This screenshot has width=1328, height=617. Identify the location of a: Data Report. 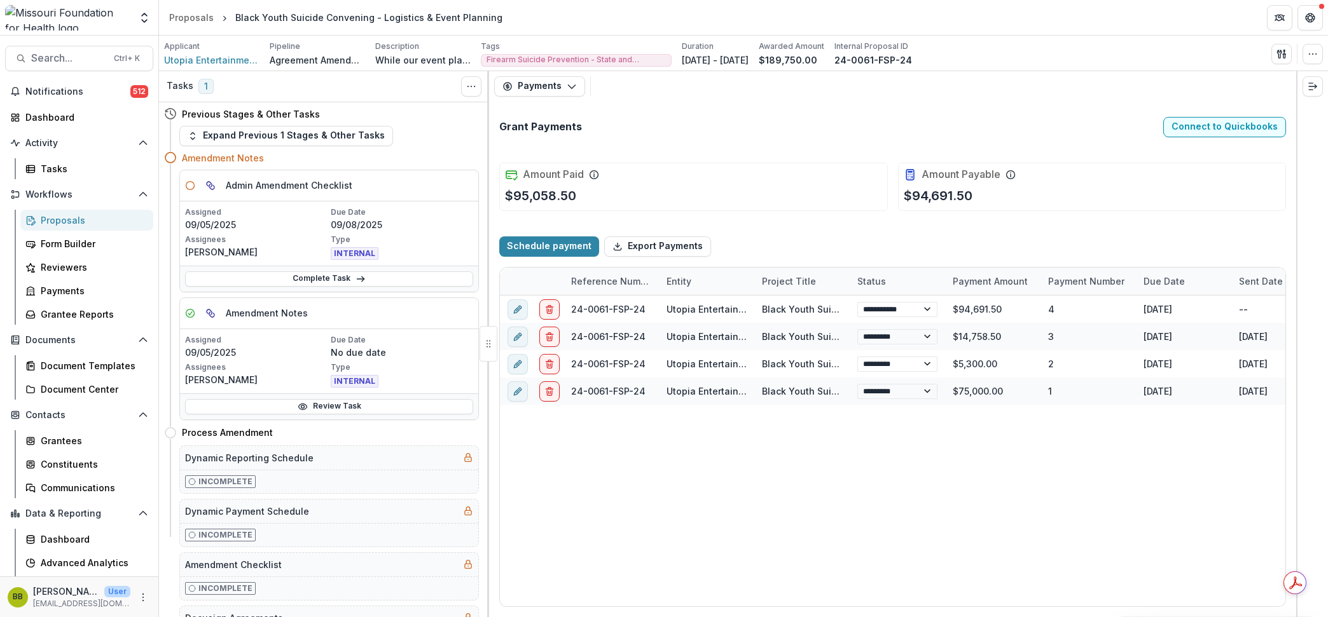
(86, 586).